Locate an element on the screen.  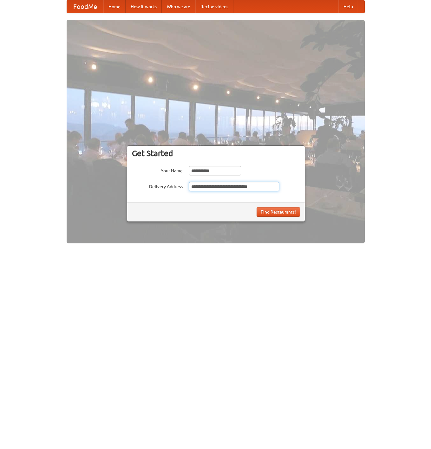
label: Your Name is located at coordinates (157, 170).